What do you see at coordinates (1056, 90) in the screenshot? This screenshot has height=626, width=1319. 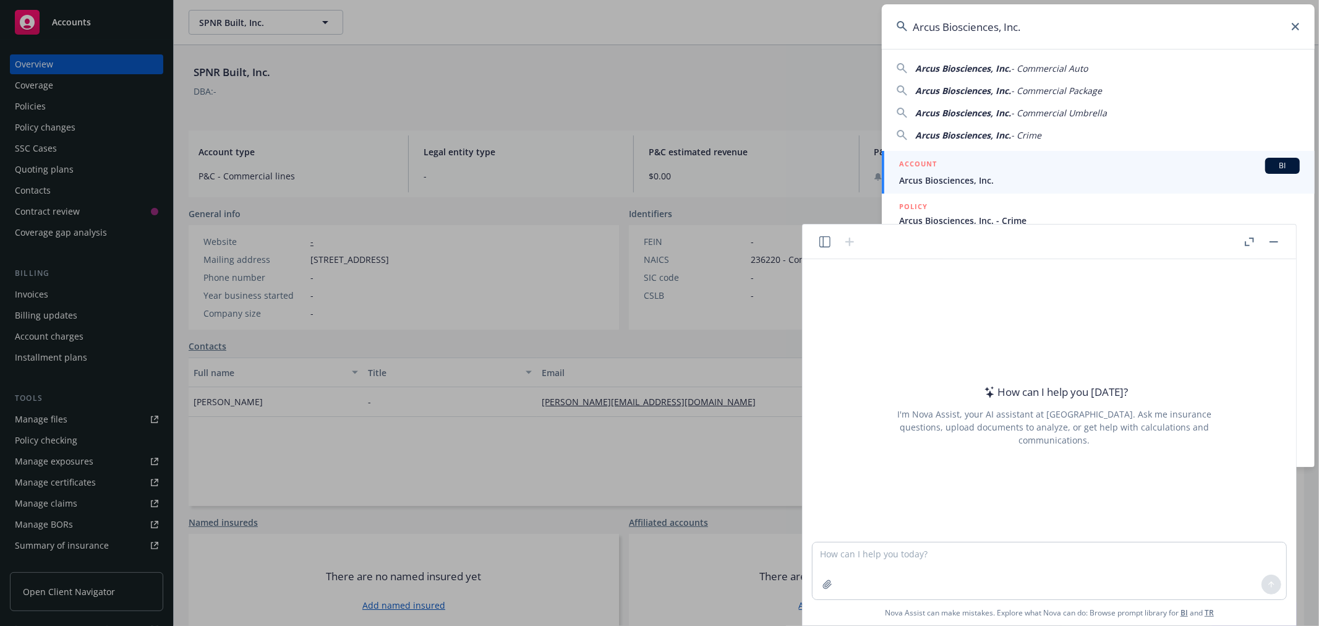 I see `span: - Commercial Package` at bounding box center [1056, 90].